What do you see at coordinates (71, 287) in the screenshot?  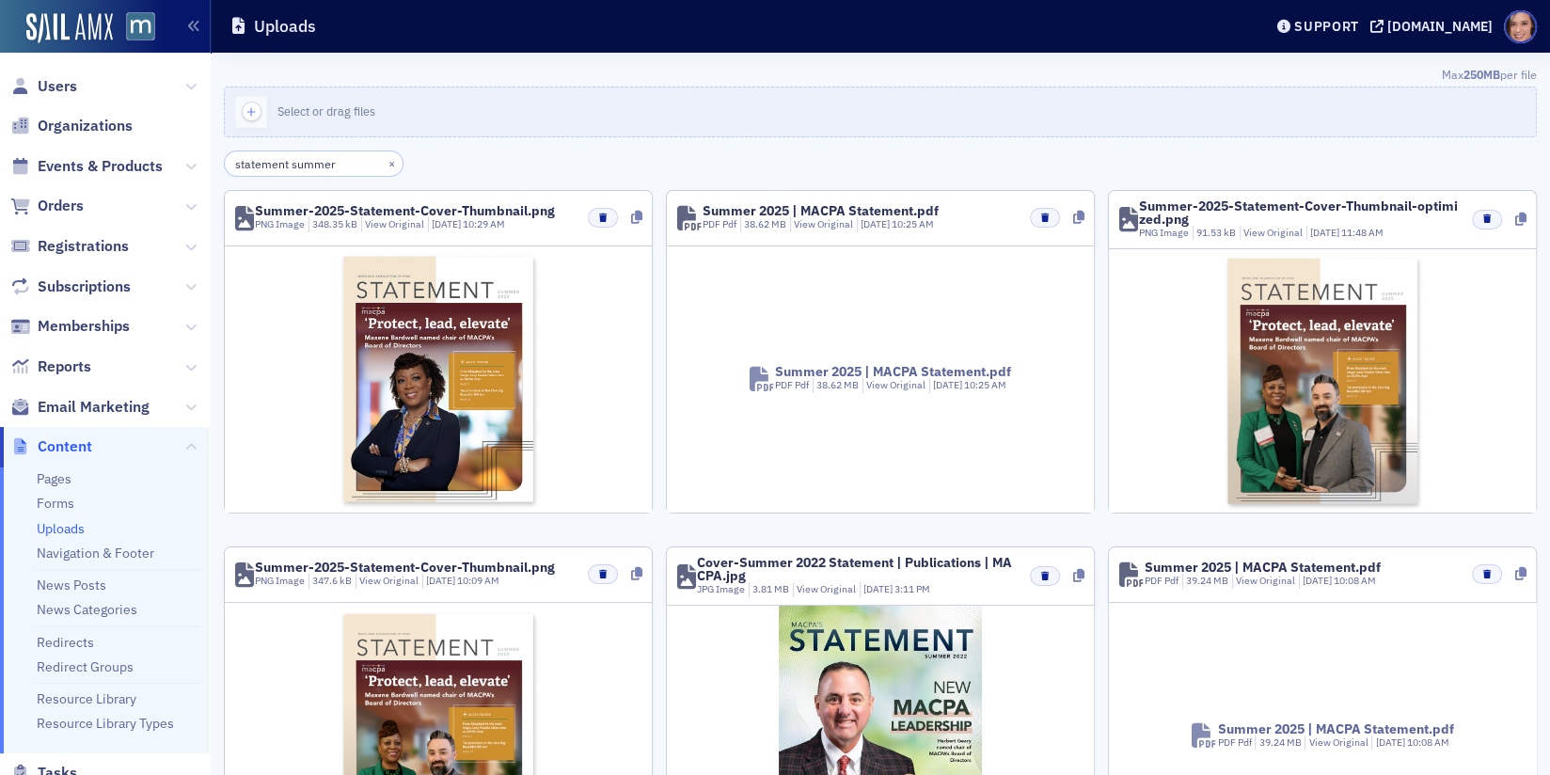 I see `a: Subscriptions` at bounding box center [71, 287].